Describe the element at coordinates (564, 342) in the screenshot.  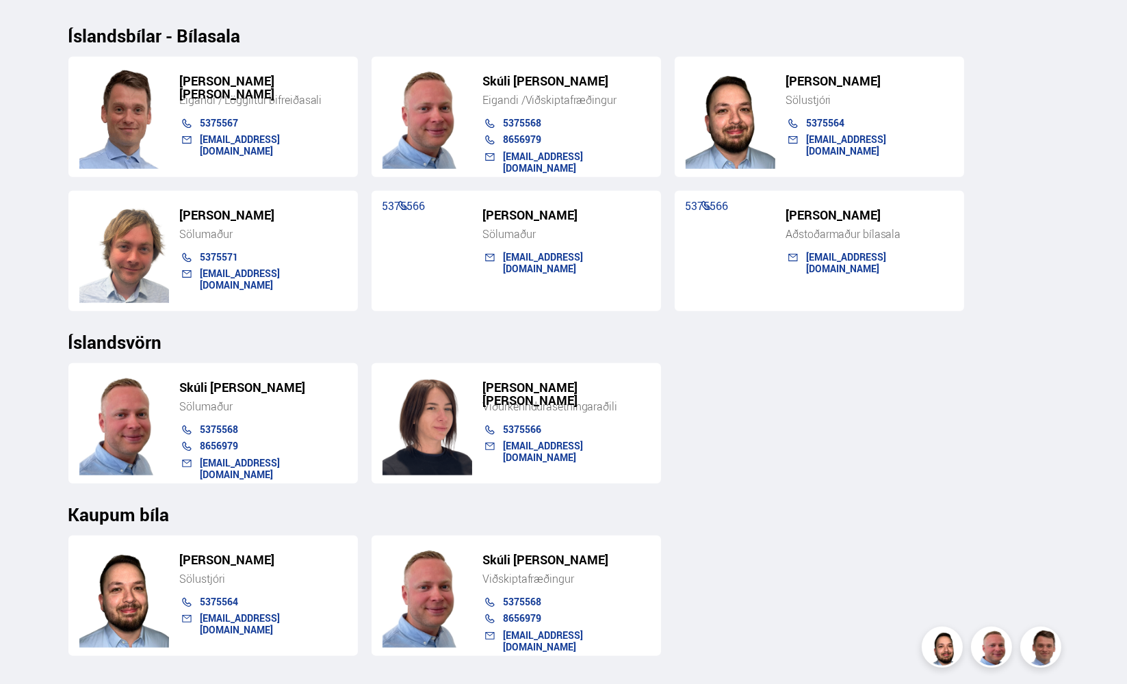
I see `h3: Íslandsvörn` at that location.